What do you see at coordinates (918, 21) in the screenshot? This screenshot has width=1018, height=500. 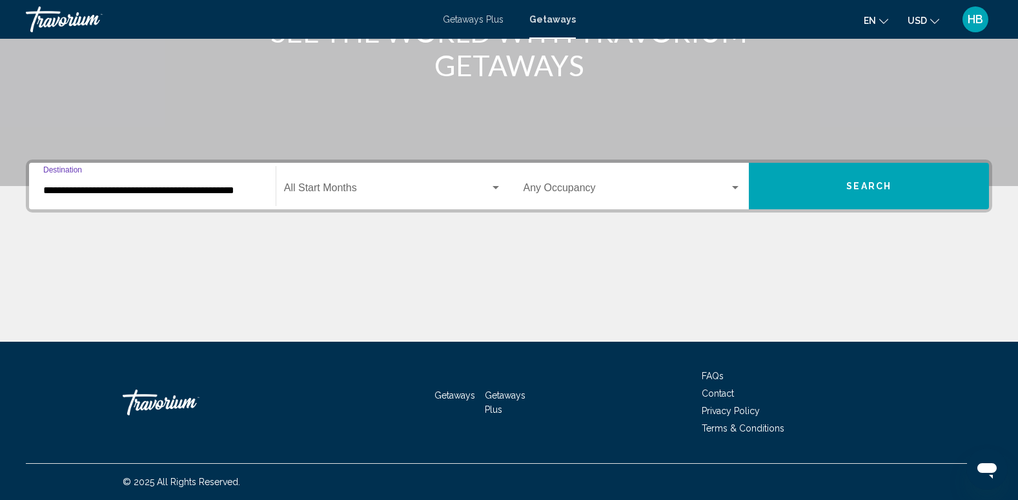 I see `span: USD` at bounding box center [918, 21].